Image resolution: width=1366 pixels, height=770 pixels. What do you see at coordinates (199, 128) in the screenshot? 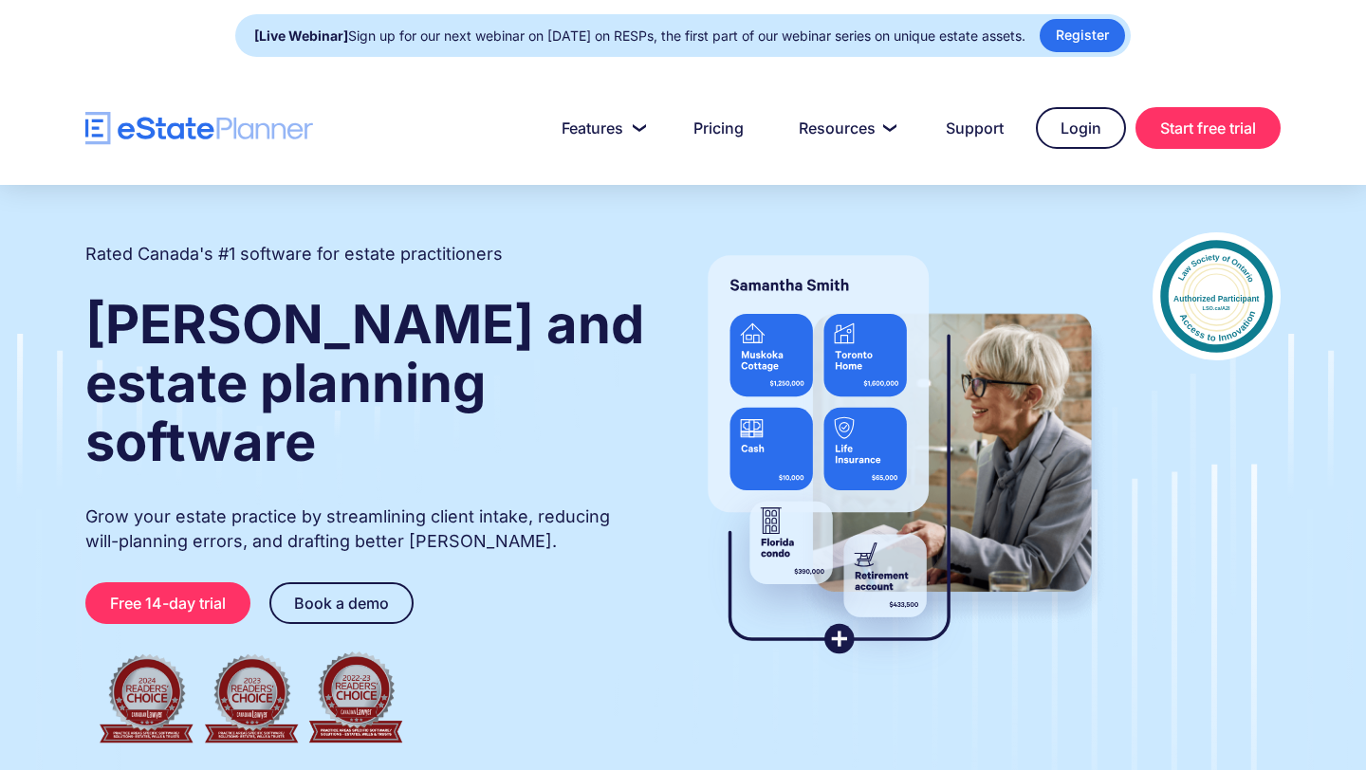
I see `a: home` at bounding box center [199, 128].